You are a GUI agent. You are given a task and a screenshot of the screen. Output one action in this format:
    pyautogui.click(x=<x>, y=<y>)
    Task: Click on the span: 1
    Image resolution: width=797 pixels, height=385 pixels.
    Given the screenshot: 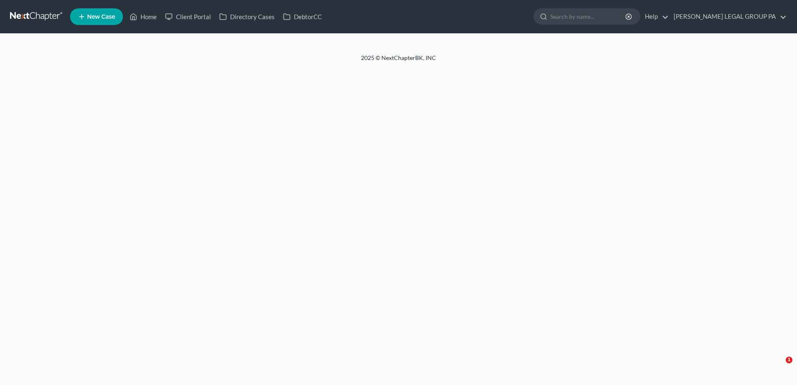 What is the action you would take?
    pyautogui.click(x=789, y=360)
    